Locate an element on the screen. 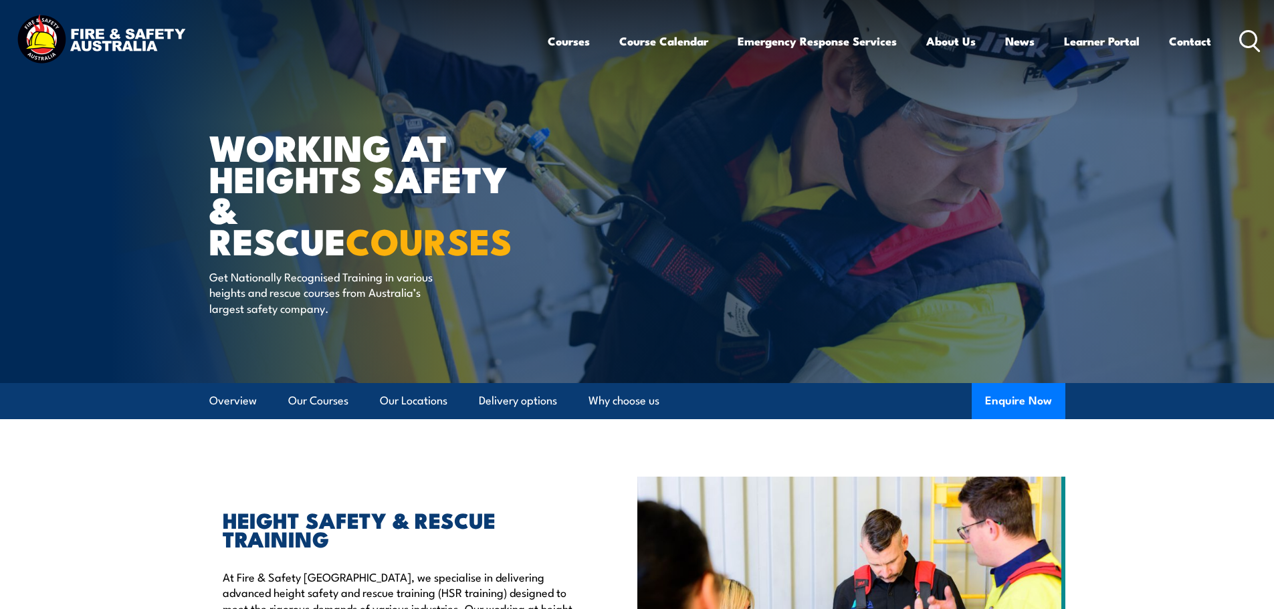 Image resolution: width=1274 pixels, height=609 pixels. a: Courses is located at coordinates (568, 41).